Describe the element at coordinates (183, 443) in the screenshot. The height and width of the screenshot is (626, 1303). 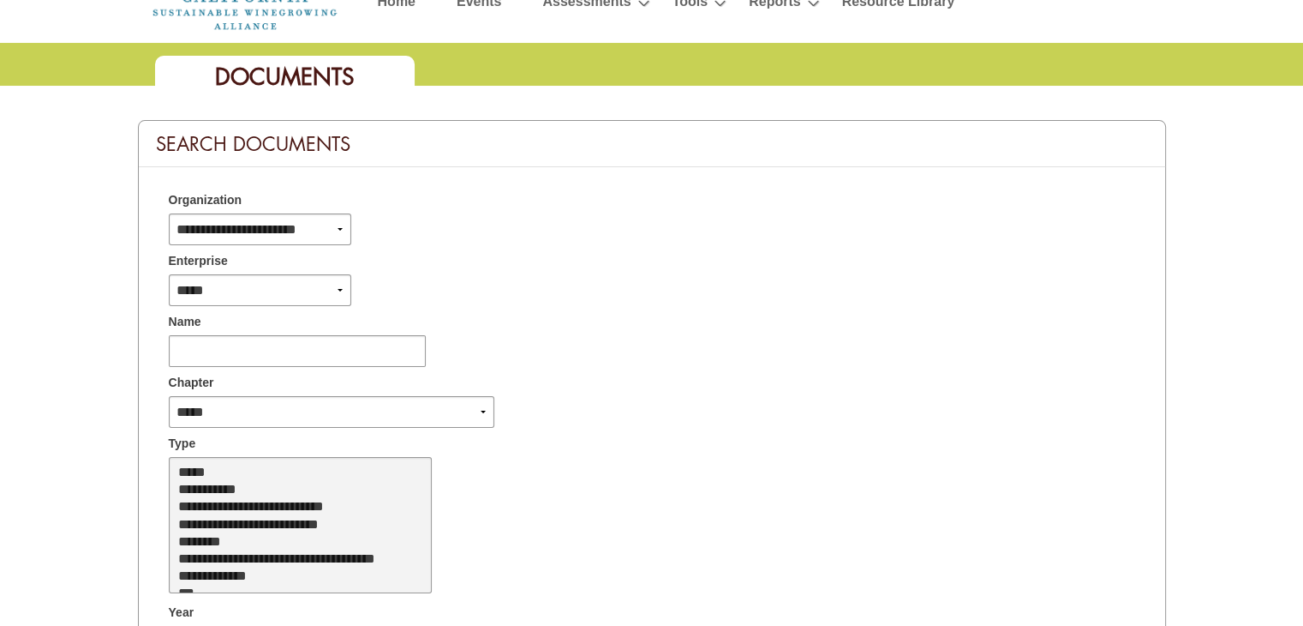
I see `span: Type` at that location.